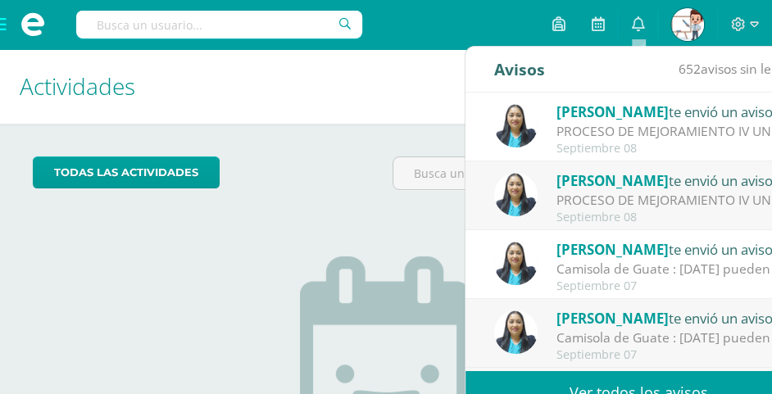 Image resolution: width=772 pixels, height=394 pixels. What do you see at coordinates (126, 172) in the screenshot?
I see `a: todas las Actividades` at bounding box center [126, 172].